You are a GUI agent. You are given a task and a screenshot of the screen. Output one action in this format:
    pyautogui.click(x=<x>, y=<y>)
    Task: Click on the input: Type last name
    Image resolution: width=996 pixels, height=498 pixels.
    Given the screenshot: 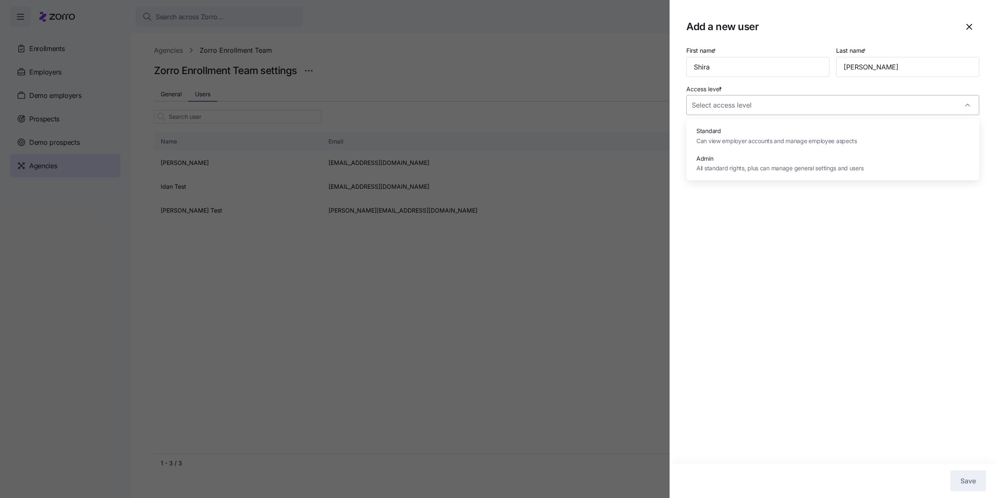 What is the action you would take?
    pyautogui.click(x=907, y=67)
    